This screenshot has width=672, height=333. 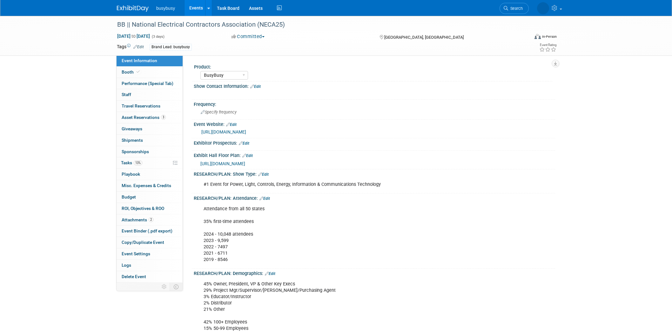 What do you see at coordinates (150, 84) in the screenshot?
I see `a: Performance (Special Tab)` at bounding box center [150, 84].